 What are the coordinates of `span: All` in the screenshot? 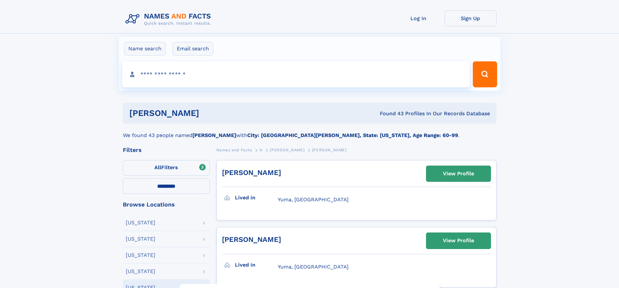 It's located at (158, 167).